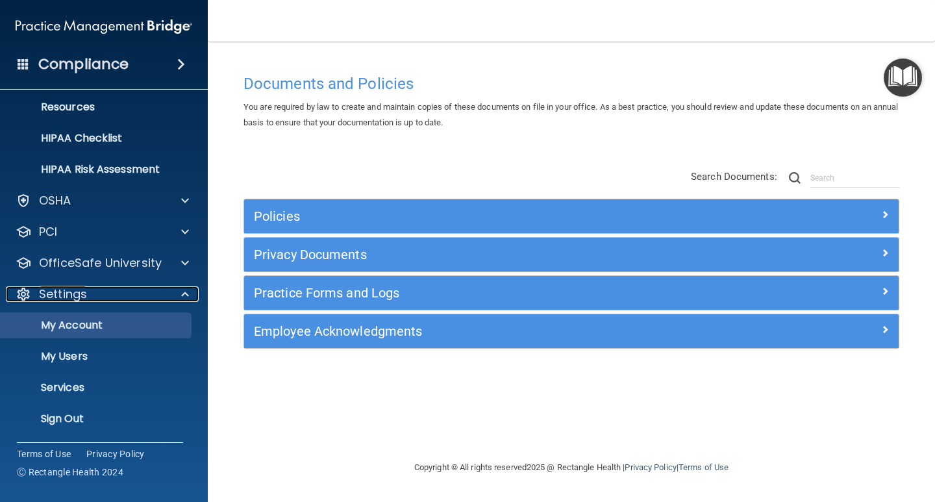 This screenshot has width=935, height=502. I want to click on a: Employee Acknowledgments, so click(571, 331).